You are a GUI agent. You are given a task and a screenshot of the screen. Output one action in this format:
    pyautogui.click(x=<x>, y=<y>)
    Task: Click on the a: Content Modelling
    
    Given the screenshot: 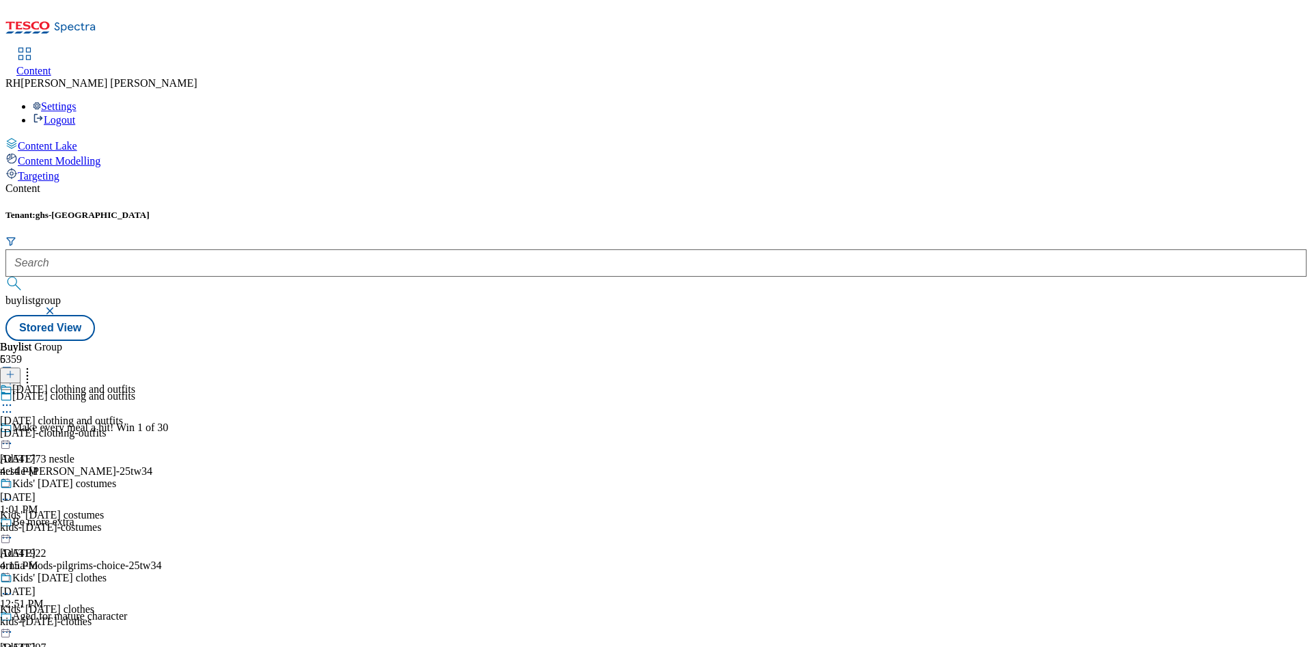 What is the action you would take?
    pyautogui.click(x=656, y=160)
    